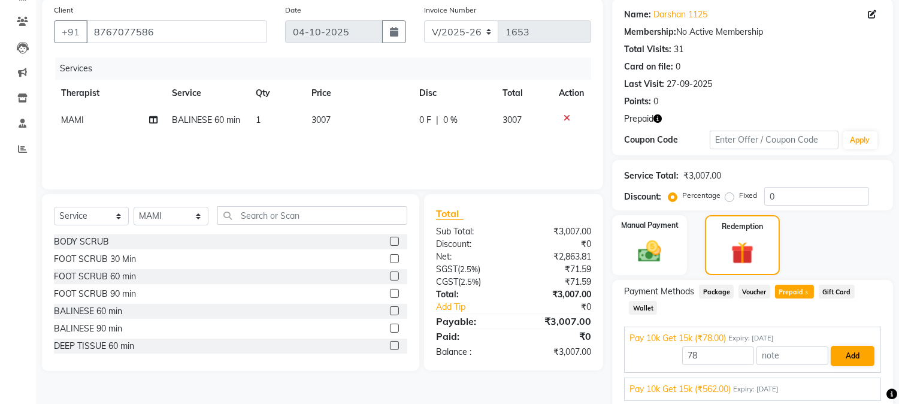 The height and width of the screenshot is (404, 899). I want to click on div: FOOT SCRUB 60 min, so click(95, 276).